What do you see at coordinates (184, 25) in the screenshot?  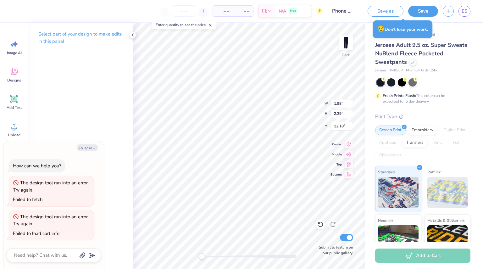 I see `div: Enter quantity to see the price.` at bounding box center [184, 25].